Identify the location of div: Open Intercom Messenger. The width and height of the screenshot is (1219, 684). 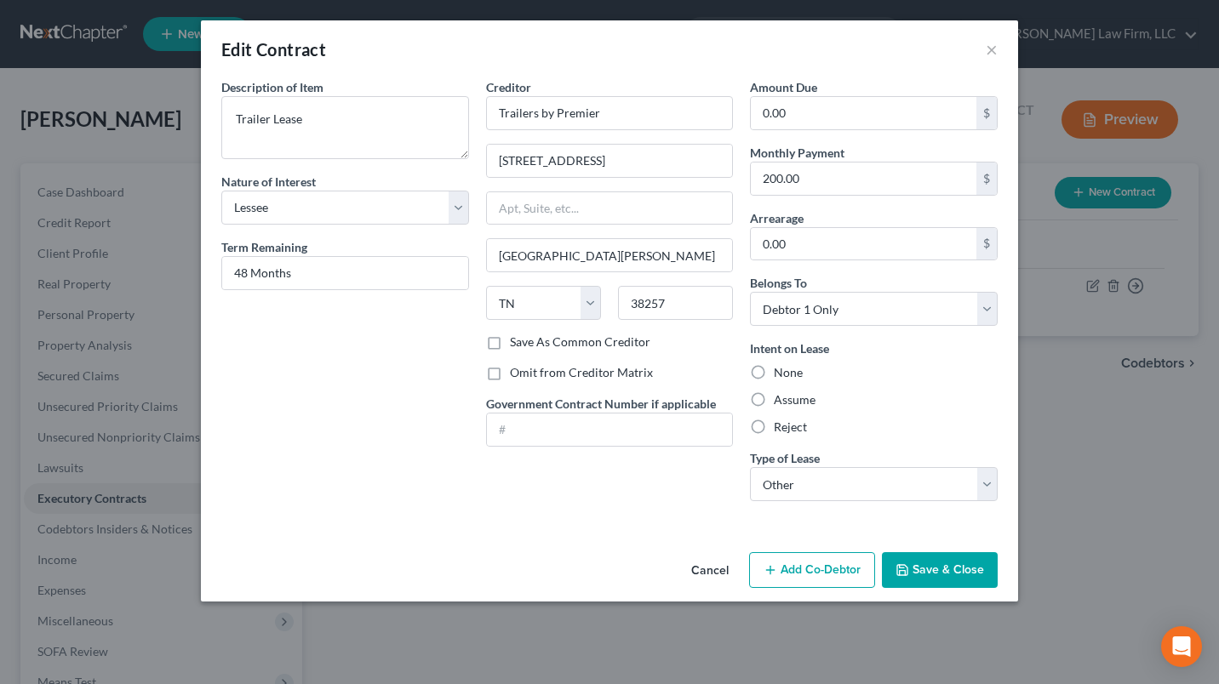
(1181, 647).